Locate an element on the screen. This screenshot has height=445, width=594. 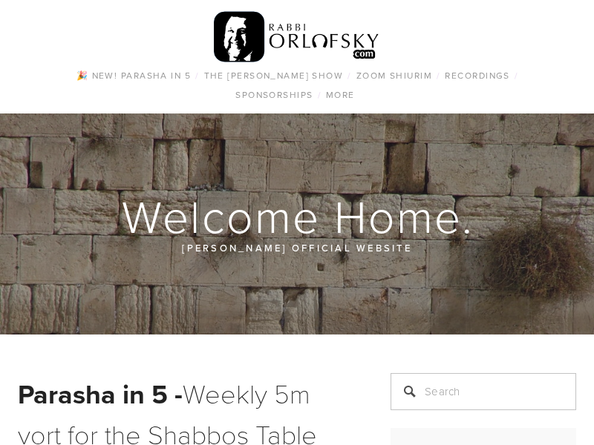
strong: Parasha in 5 - is located at coordinates (100, 394).